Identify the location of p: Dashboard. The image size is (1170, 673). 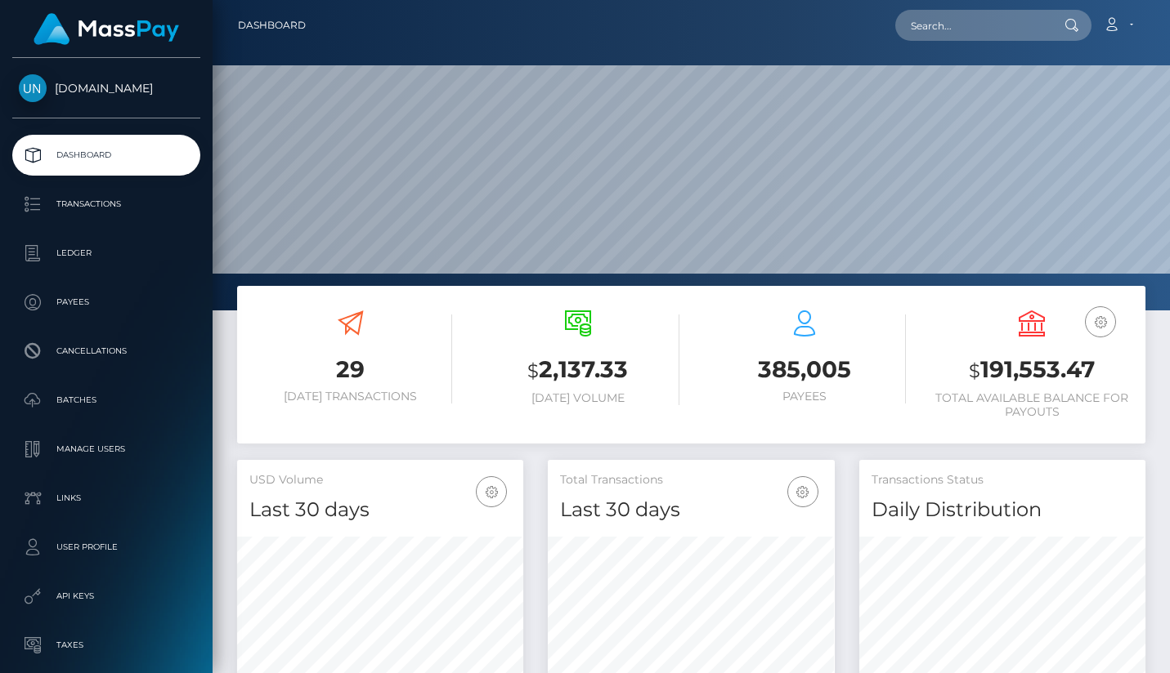
(106, 155).